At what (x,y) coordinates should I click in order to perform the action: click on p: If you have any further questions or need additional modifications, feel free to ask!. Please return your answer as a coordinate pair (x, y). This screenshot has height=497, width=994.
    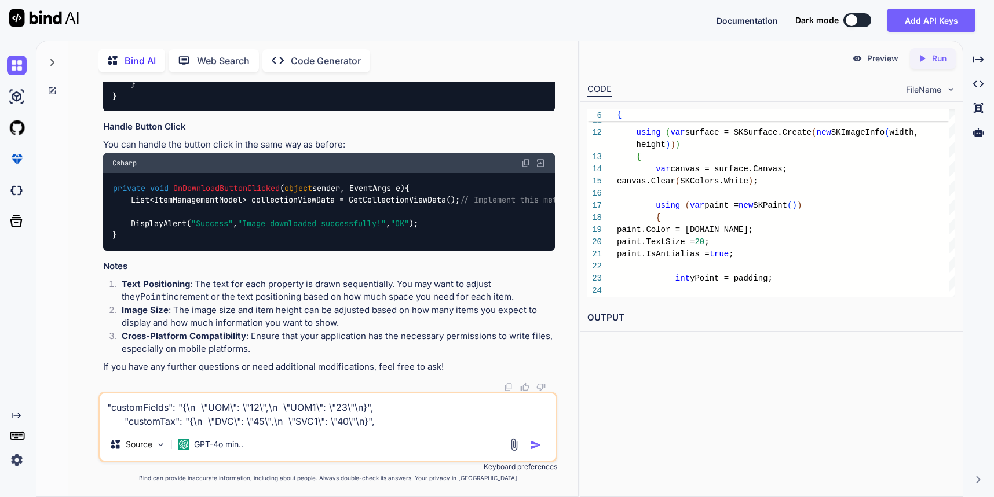
    Looking at the image, I should click on (329, 367).